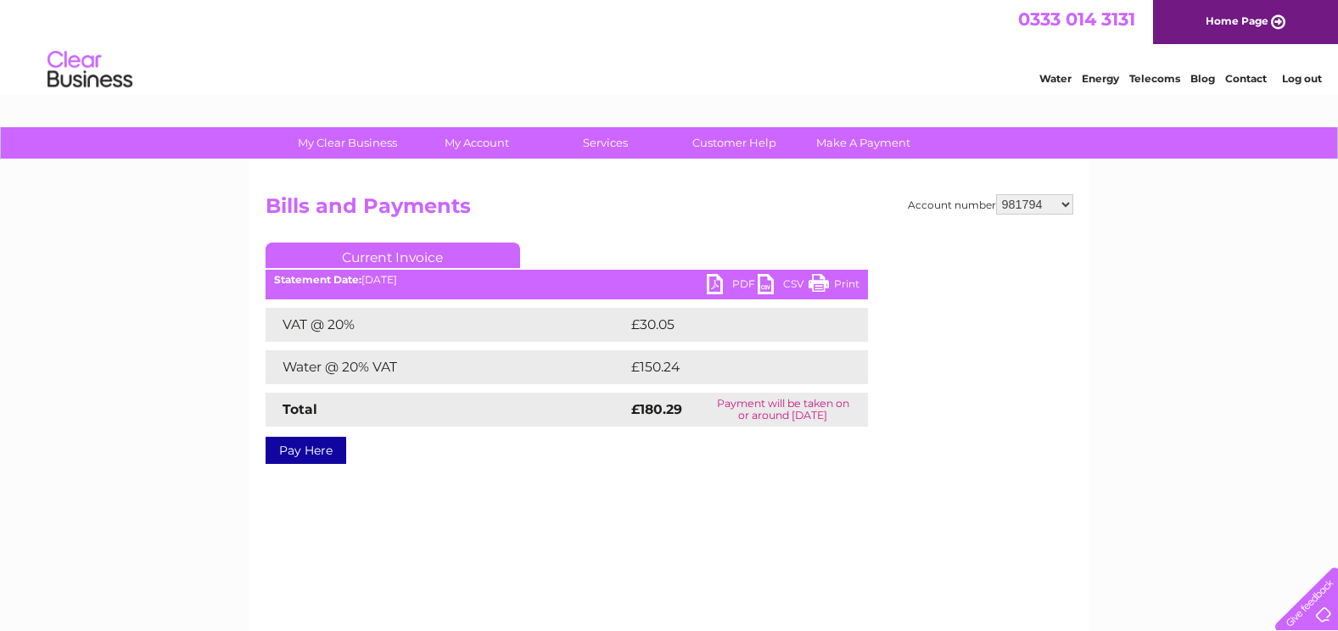  What do you see at coordinates (446, 367) in the screenshot?
I see `td: Water @ 20% VAT` at bounding box center [446, 367].